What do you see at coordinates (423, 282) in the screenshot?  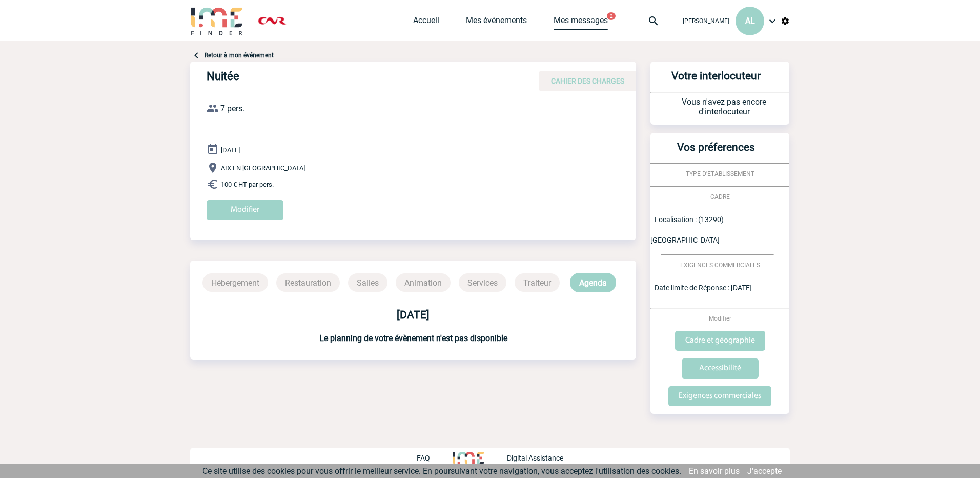 I see `p: Animation` at bounding box center [423, 282].